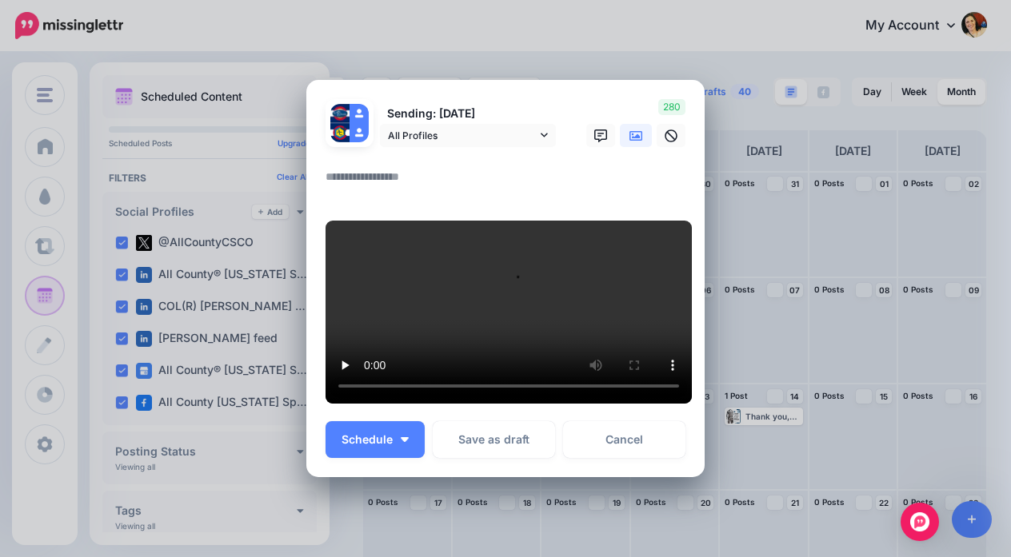  I want to click on button: Save as draft, so click(493, 440).